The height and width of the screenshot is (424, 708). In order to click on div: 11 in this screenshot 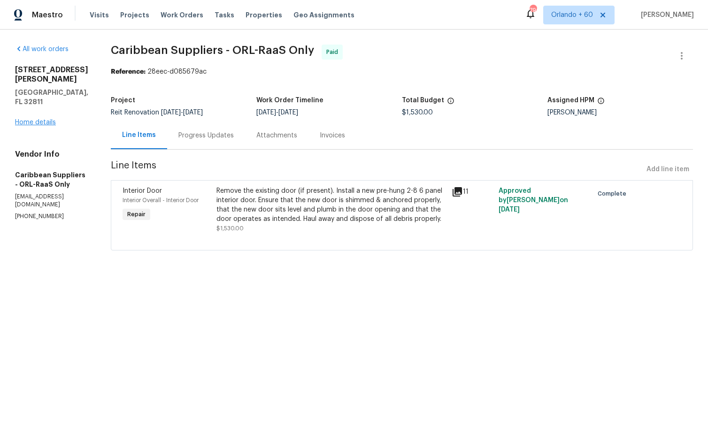, I will do `click(472, 192)`.